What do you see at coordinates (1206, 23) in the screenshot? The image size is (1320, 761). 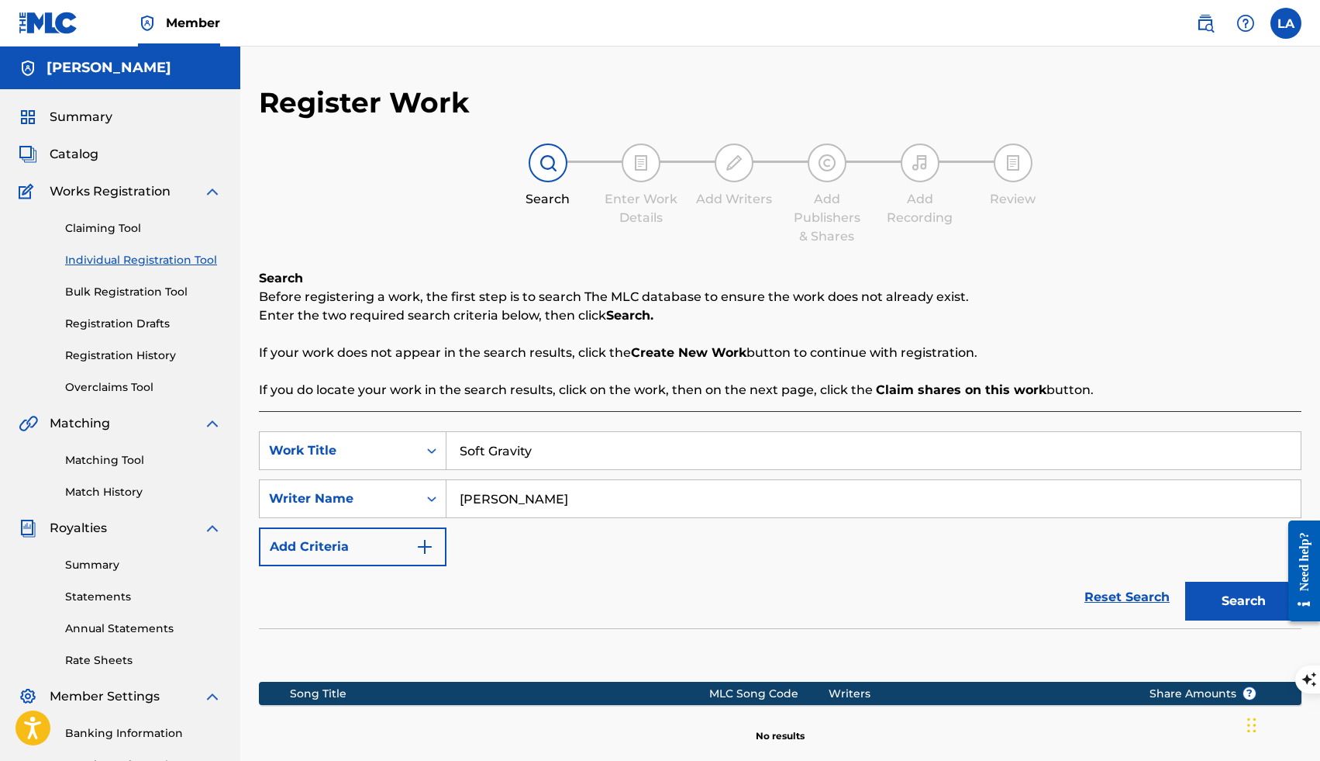 I see `img: search` at bounding box center [1206, 23].